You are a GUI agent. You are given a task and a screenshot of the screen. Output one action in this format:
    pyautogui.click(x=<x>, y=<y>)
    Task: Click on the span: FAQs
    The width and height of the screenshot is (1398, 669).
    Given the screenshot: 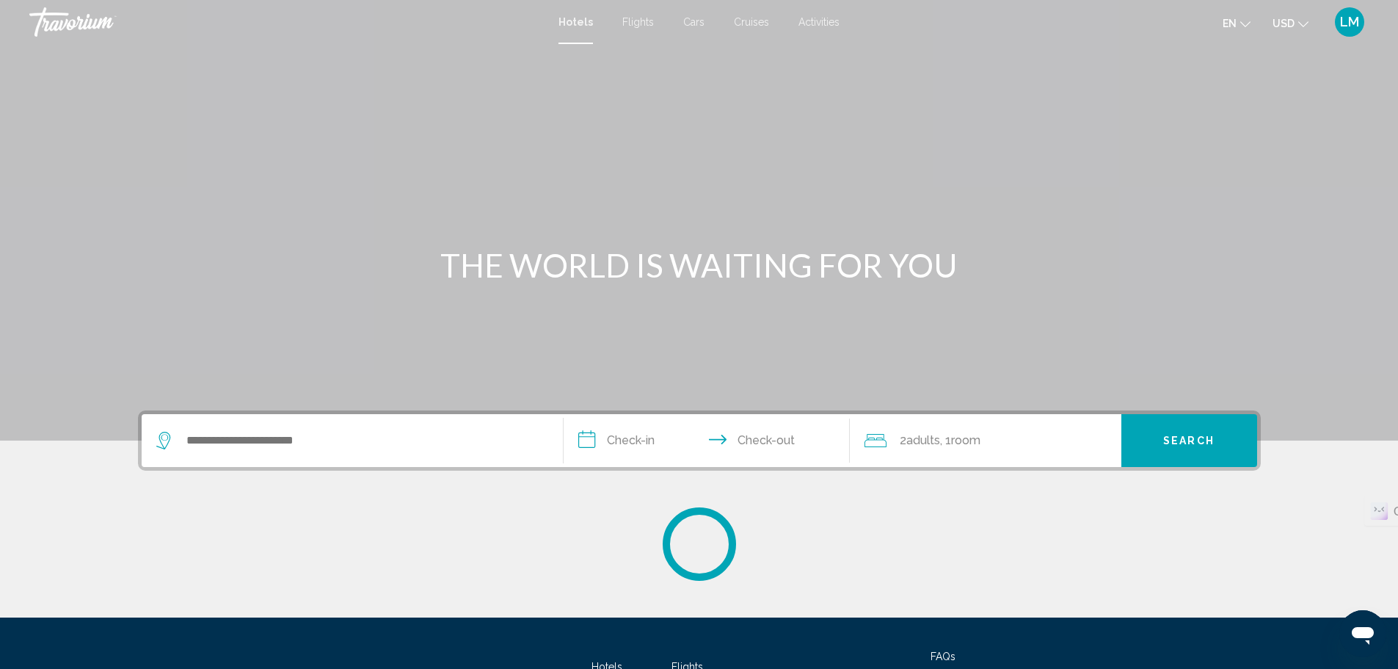 What is the action you would take?
    pyautogui.click(x=943, y=656)
    